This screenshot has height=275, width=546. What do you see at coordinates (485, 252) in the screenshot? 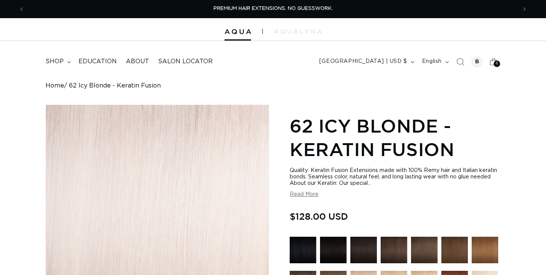
I see `a: 6 Light Brown - Keratin Fusion` at bounding box center [485, 252].